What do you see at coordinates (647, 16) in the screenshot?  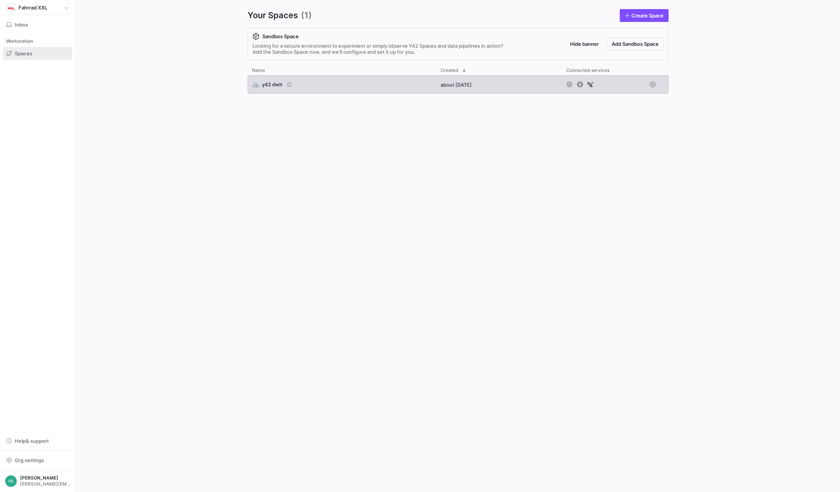 I see `span: Create Space` at bounding box center [647, 16].